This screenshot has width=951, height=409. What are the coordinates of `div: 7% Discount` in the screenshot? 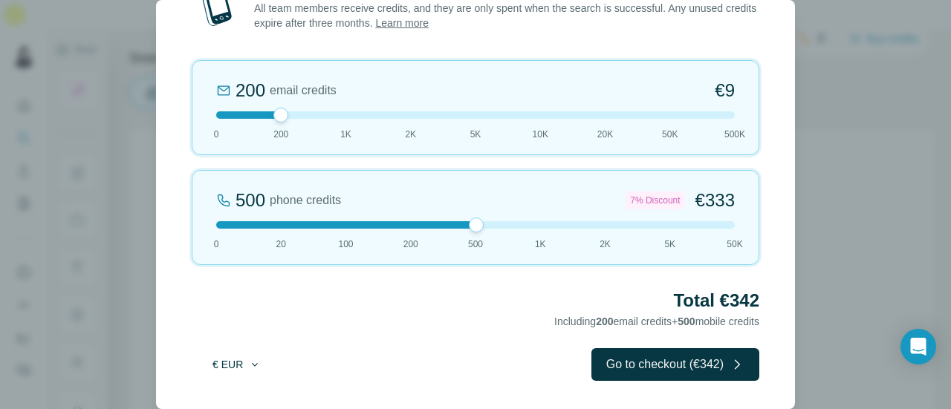 It's located at (654, 201).